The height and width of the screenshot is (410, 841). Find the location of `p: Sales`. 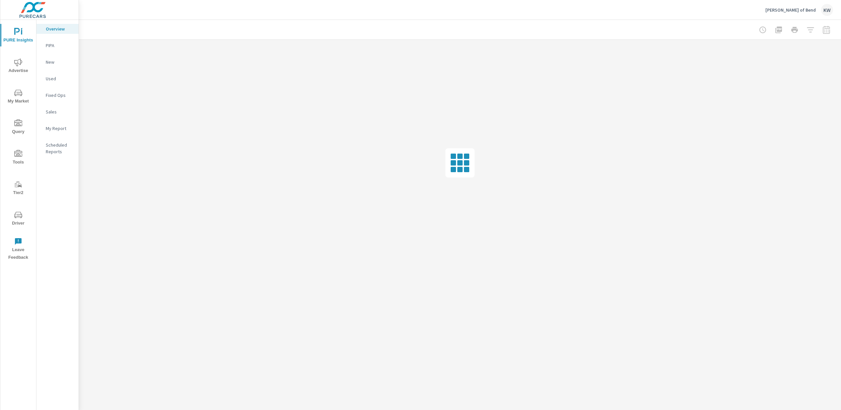

p: Sales is located at coordinates (59, 112).